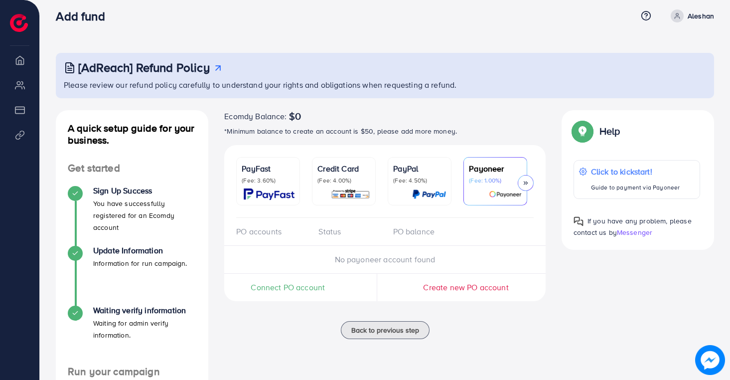 The image size is (730, 380). I want to click on h4: Run your campaign, so click(132, 371).